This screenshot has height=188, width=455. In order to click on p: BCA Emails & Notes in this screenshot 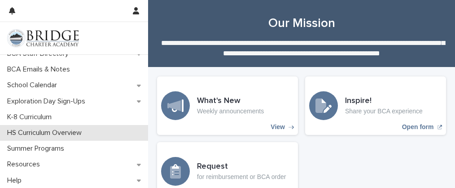, I will do `click(40, 69)`.